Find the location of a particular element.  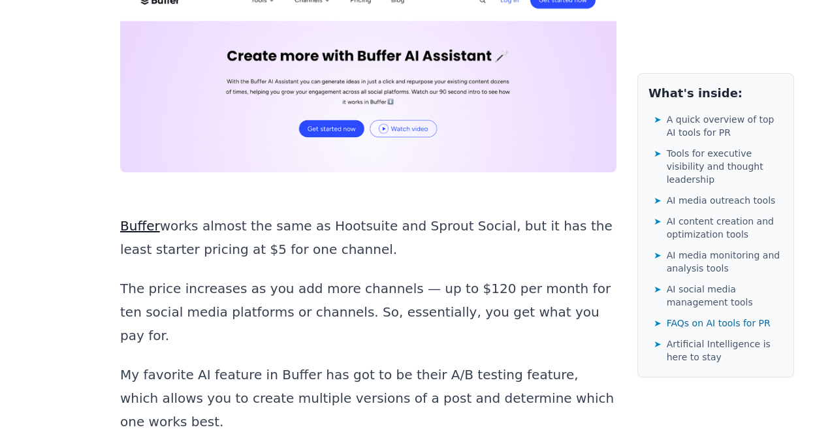

h2: What's inside: is located at coordinates (716, 93).